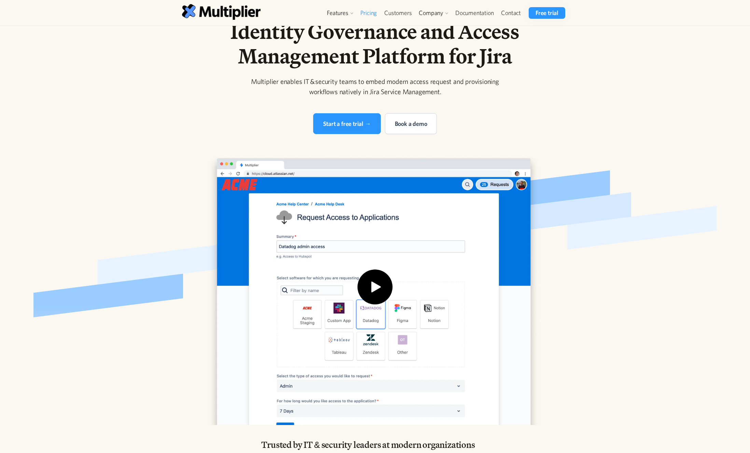 The height and width of the screenshot is (453, 750). I want to click on div: Multiplier enables IT & security teams to embed modern access request and provisioning workflows ..., so click(375, 87).